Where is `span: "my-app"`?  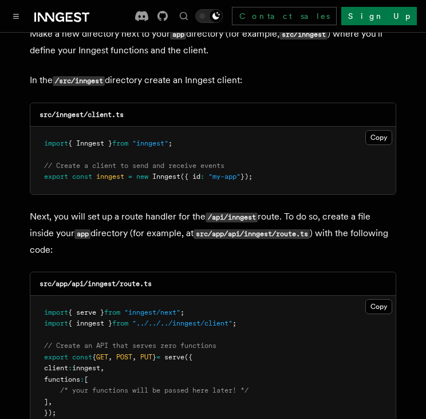 span: "my-app" is located at coordinates (224, 176).